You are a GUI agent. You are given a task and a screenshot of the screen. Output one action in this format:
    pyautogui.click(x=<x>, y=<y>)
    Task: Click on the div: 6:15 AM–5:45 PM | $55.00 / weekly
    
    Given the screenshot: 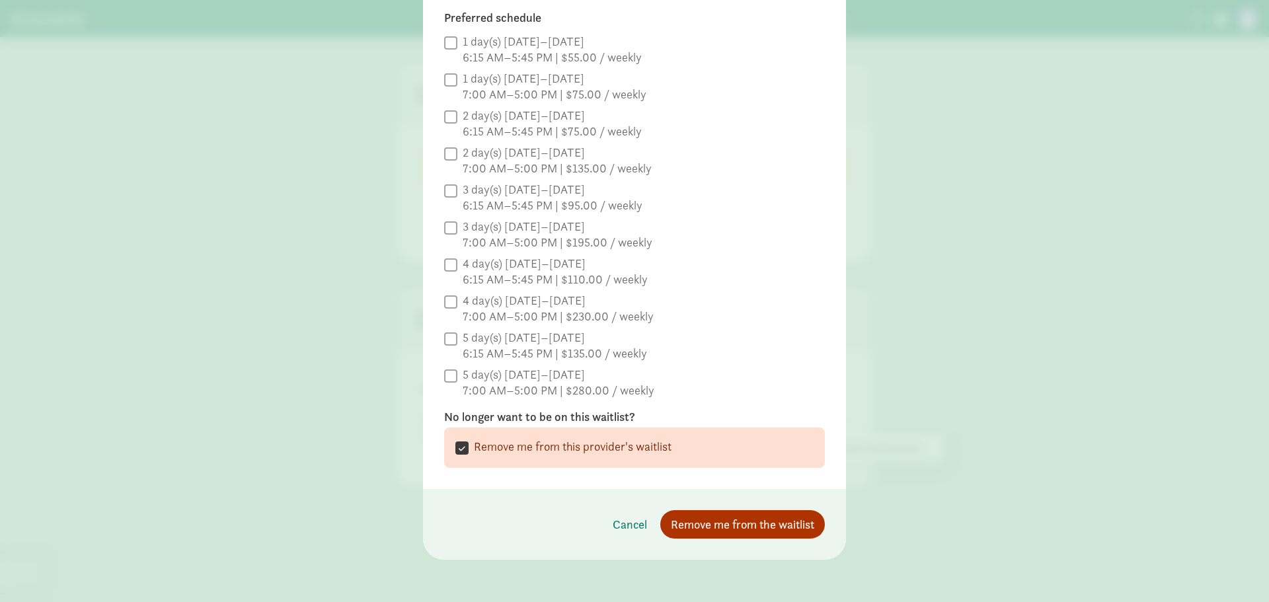 What is the action you would take?
    pyautogui.click(x=552, y=57)
    